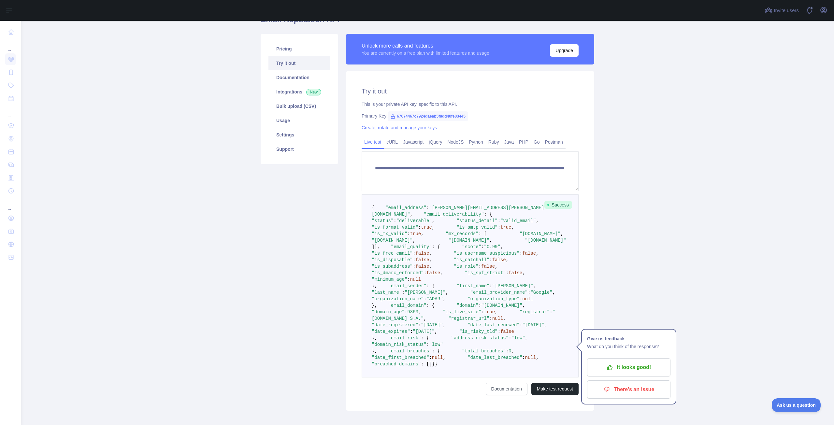 This screenshot has width=834, height=425. I want to click on span: "email_domain", so click(407, 306).